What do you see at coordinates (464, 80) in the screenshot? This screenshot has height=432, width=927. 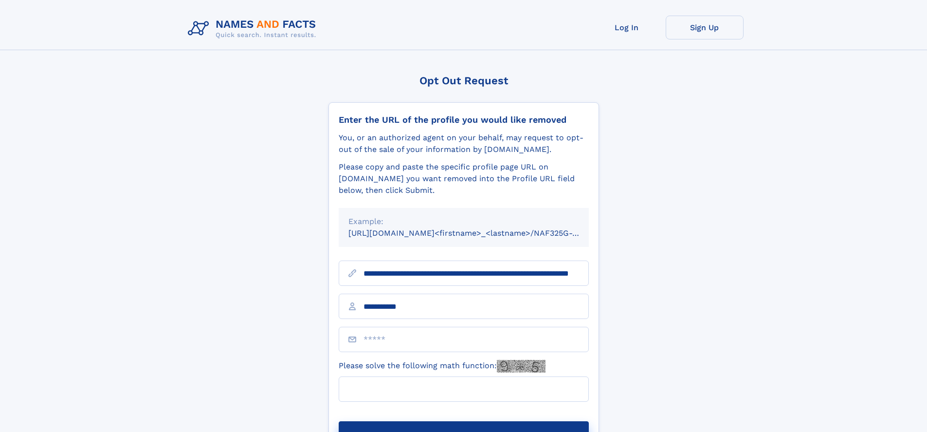 I see `div: Opt Out Request` at bounding box center [464, 80].